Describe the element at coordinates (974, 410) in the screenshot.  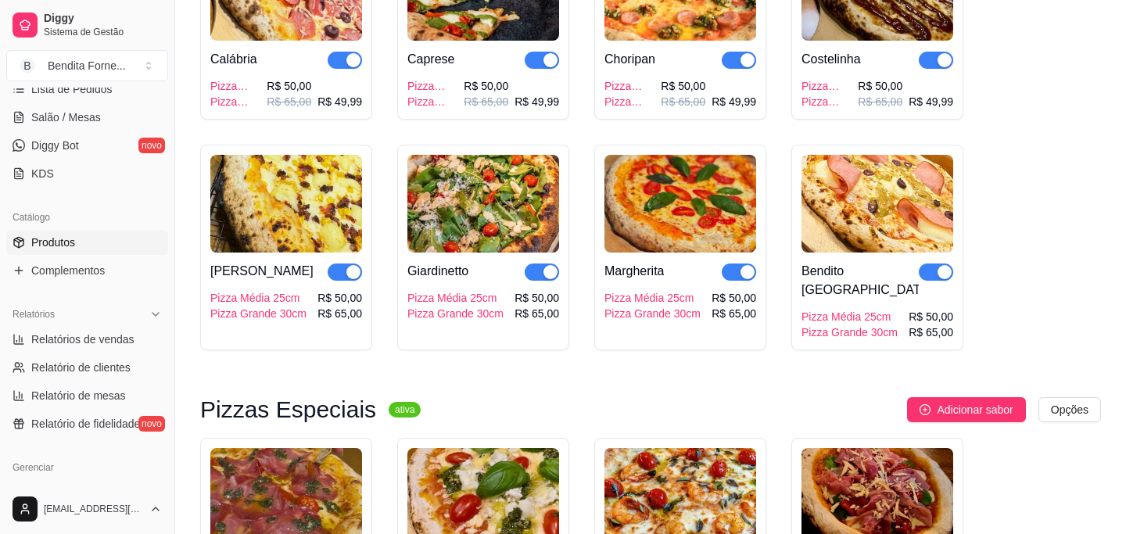
I see `span: Adicionar sabor` at that location.